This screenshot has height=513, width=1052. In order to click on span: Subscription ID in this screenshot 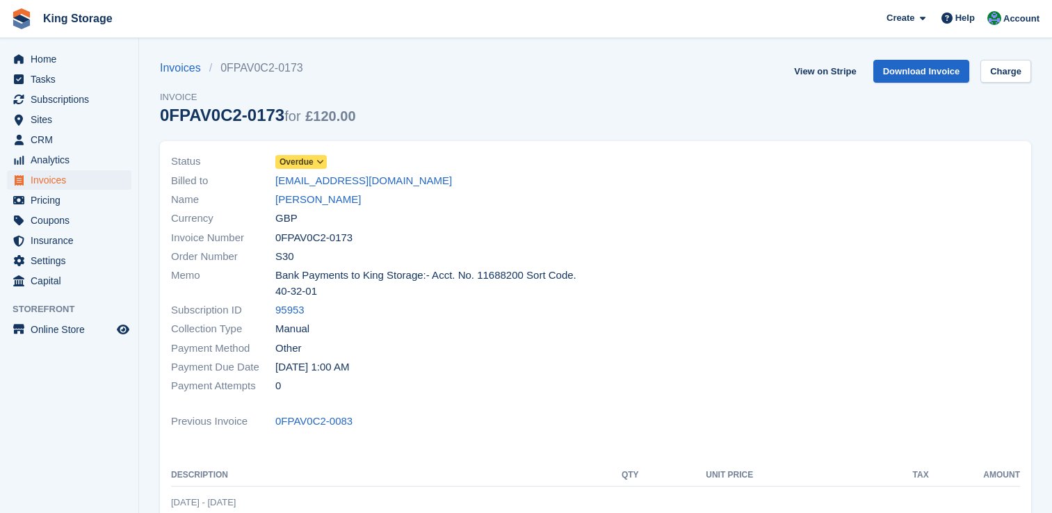, I will do `click(223, 310)`.